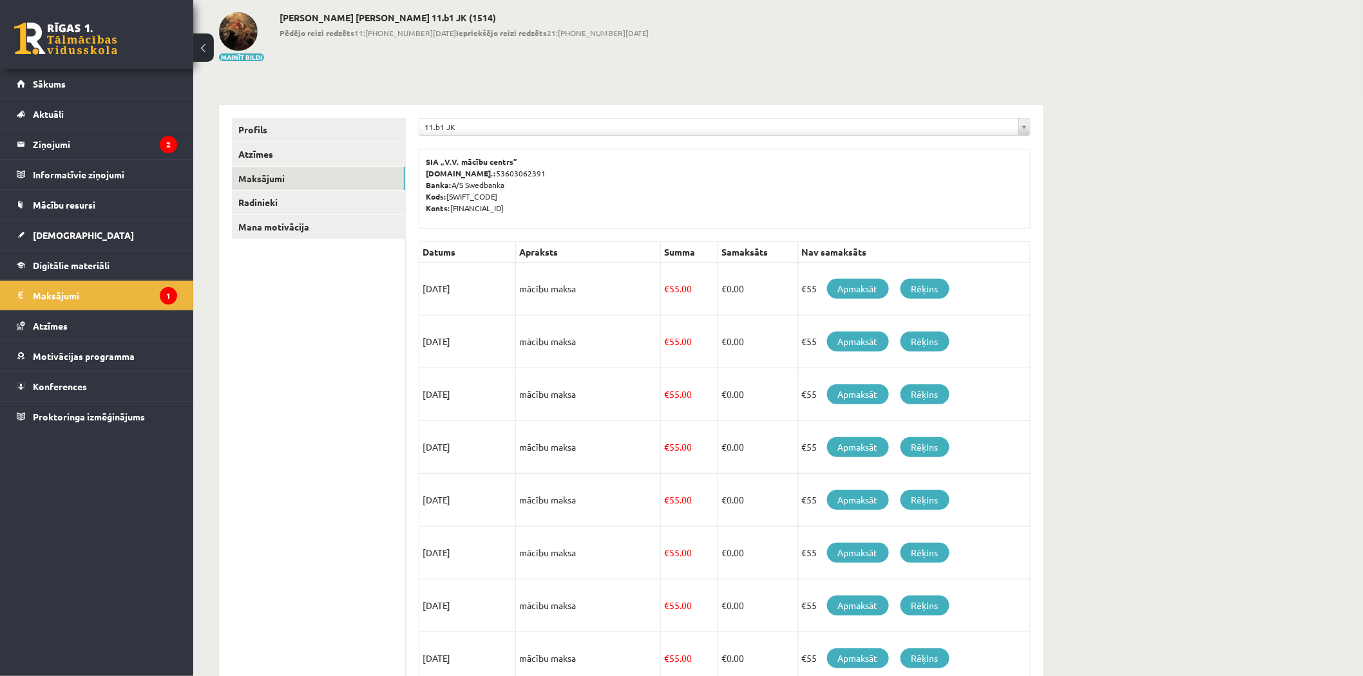 This screenshot has height=676, width=1363. What do you see at coordinates (318, 202) in the screenshot?
I see `a: Radinieki` at bounding box center [318, 202].